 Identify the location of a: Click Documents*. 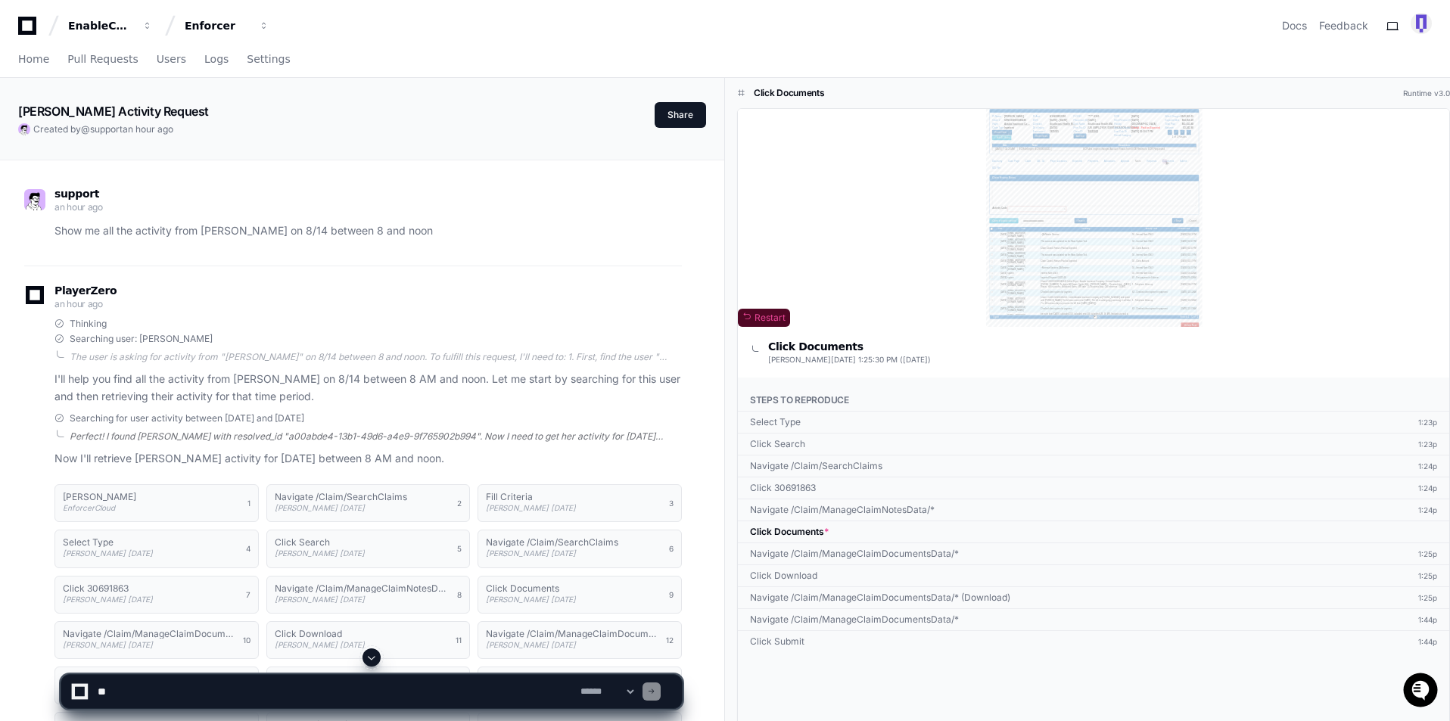
(1094, 531).